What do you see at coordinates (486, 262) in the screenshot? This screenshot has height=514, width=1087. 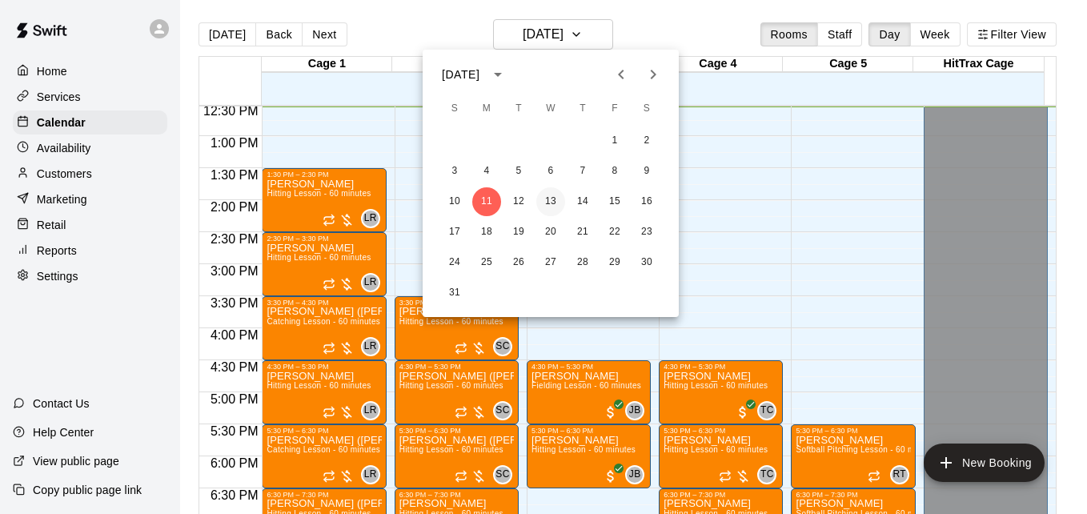 I see `button: 25` at bounding box center [486, 262].